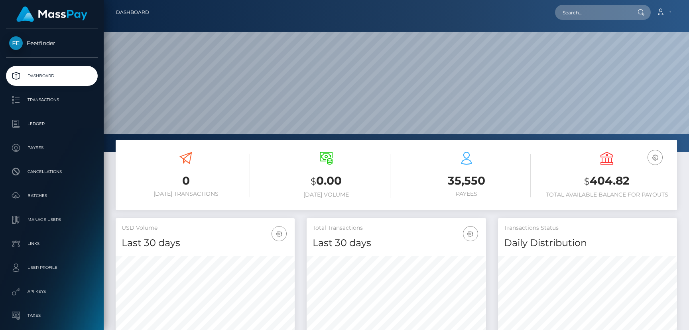 The height and width of the screenshot is (330, 689). Describe the element at coordinates (52, 291) in the screenshot. I see `a: API Keys` at that location.